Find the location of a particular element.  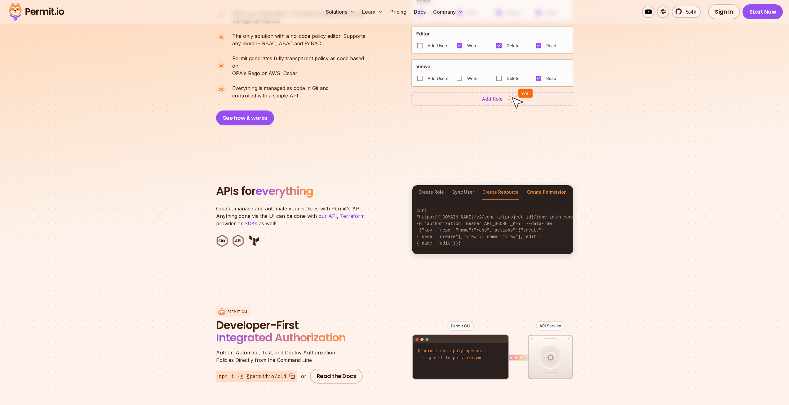

span: npm i -g @permitio/cli is located at coordinates (253, 376).